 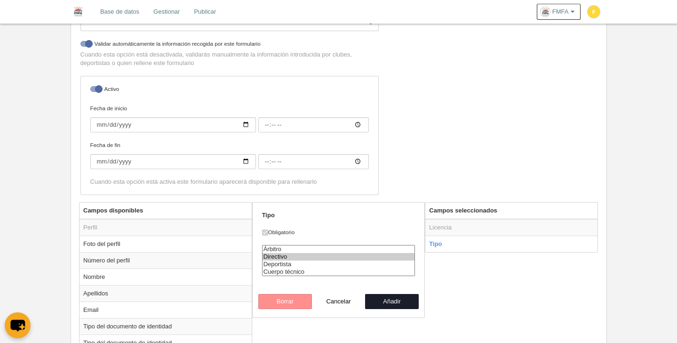 What do you see at coordinates (511, 243) in the screenshot?
I see `td: Tipo` at bounding box center [511, 243].